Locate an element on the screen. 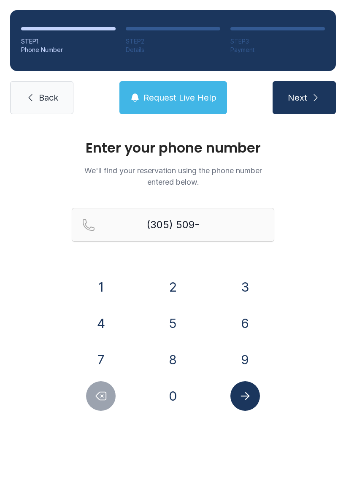  button: Delete number is located at coordinates (101, 396).